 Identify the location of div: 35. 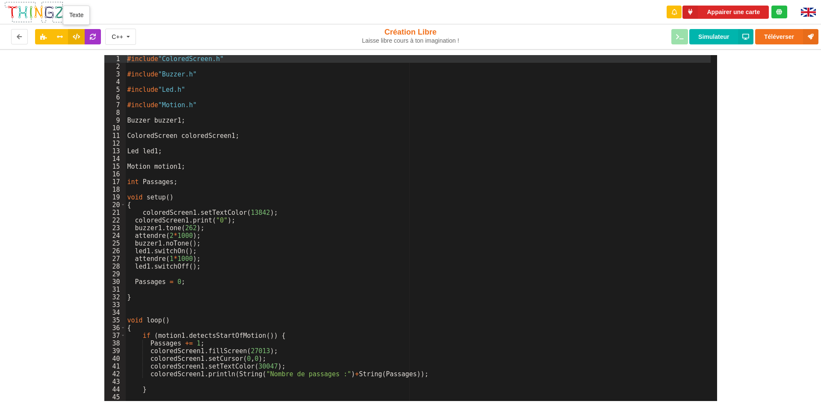
(115, 321).